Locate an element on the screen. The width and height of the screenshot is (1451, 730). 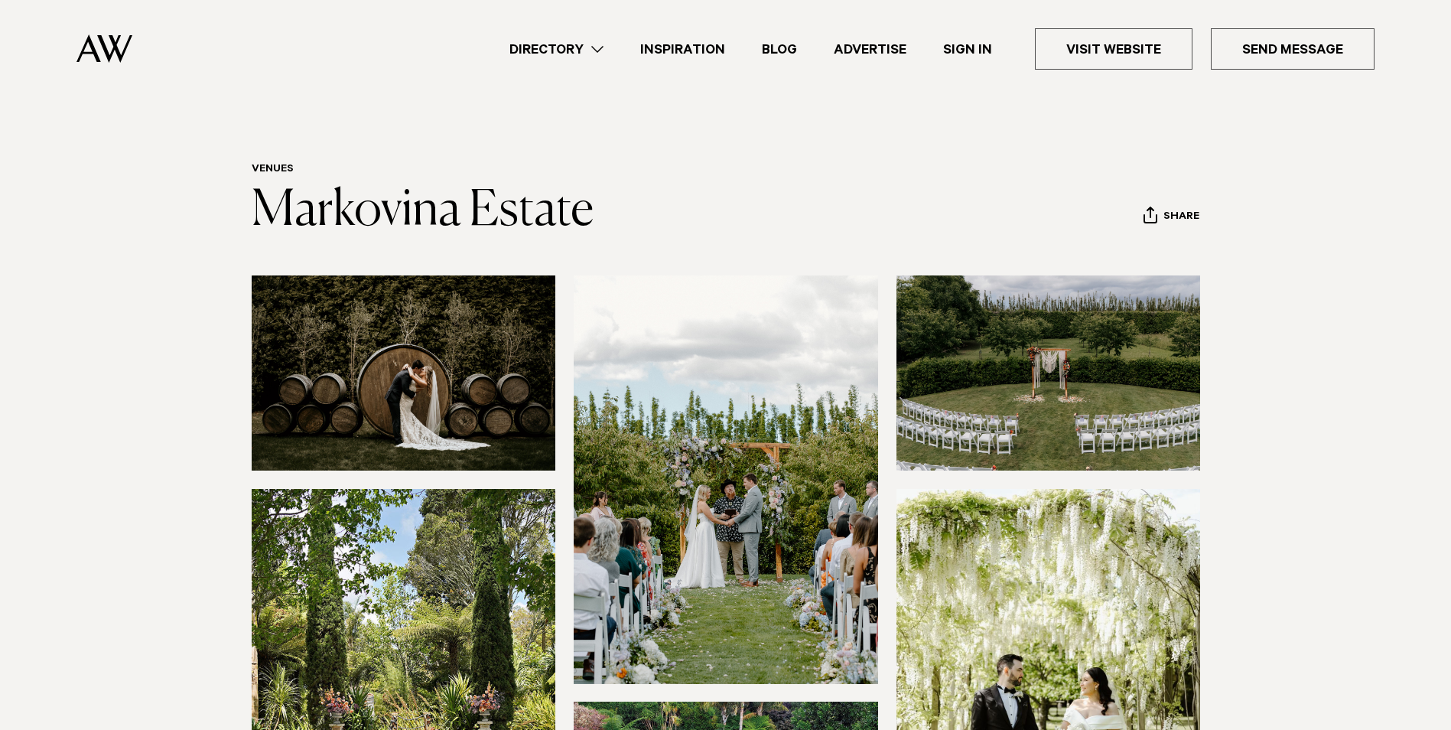
a: Visit Website is located at coordinates (1114, 49).